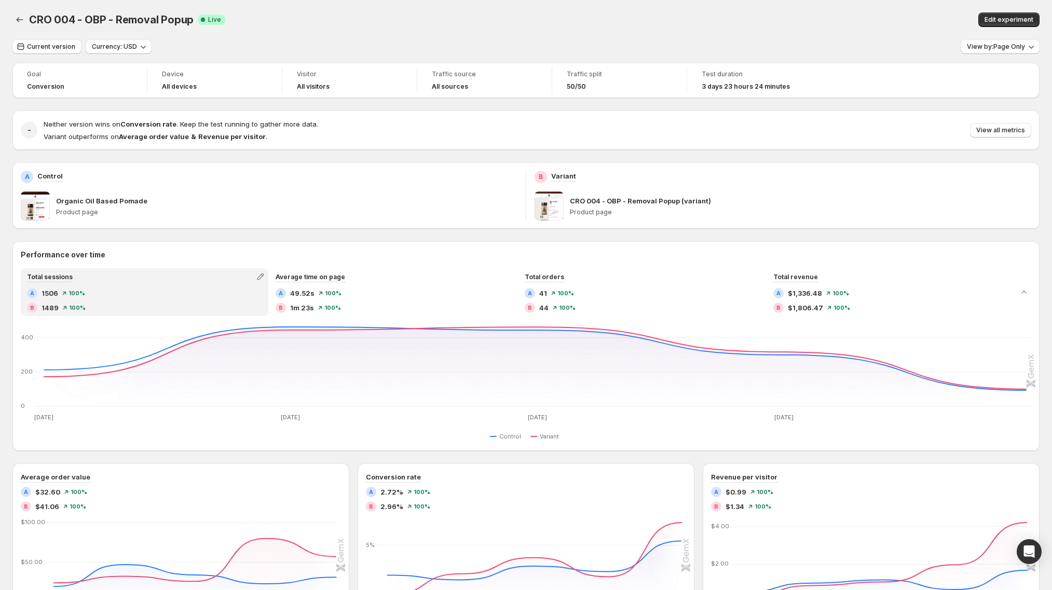  I want to click on span: Variant, so click(549, 436).